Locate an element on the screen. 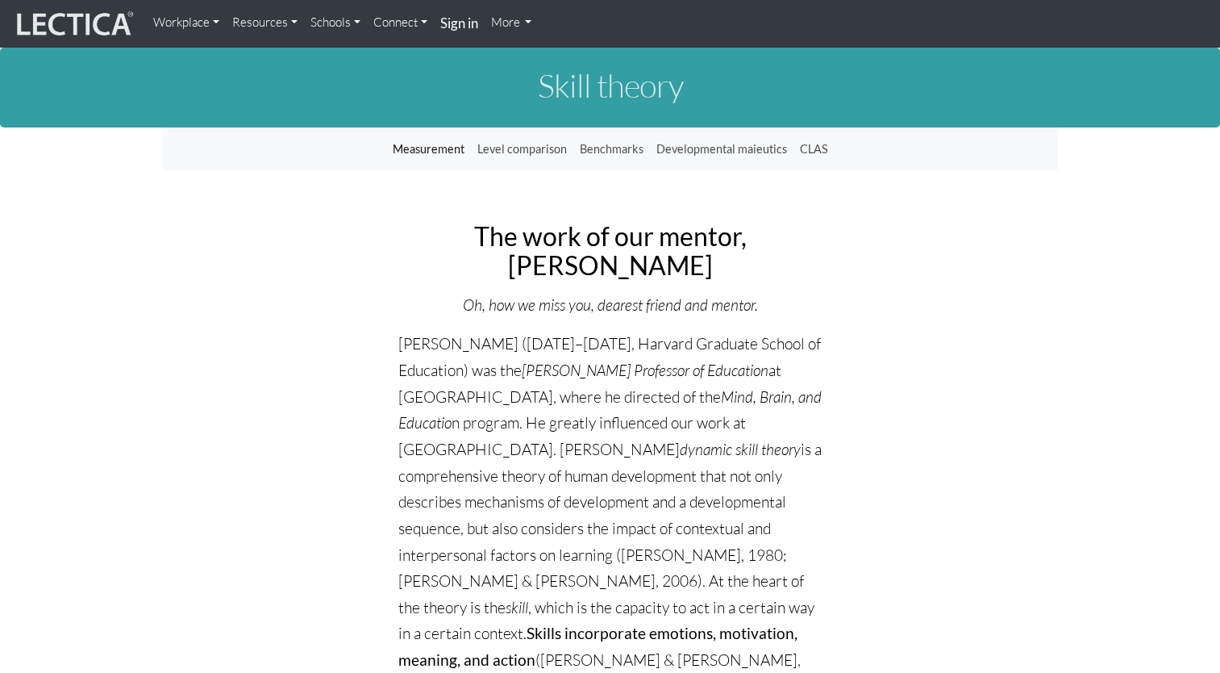 The width and height of the screenshot is (1220, 673). a: More is located at coordinates (511, 23).